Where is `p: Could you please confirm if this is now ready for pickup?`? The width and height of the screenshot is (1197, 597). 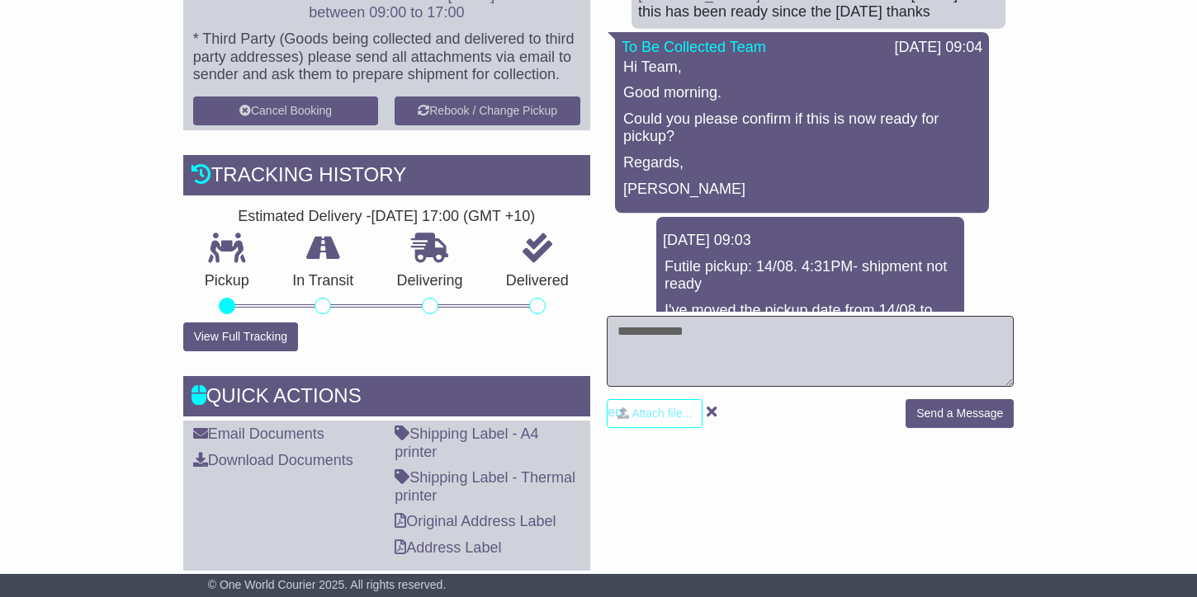 p: Could you please confirm if this is now ready for pickup? is located at coordinates (801, 128).